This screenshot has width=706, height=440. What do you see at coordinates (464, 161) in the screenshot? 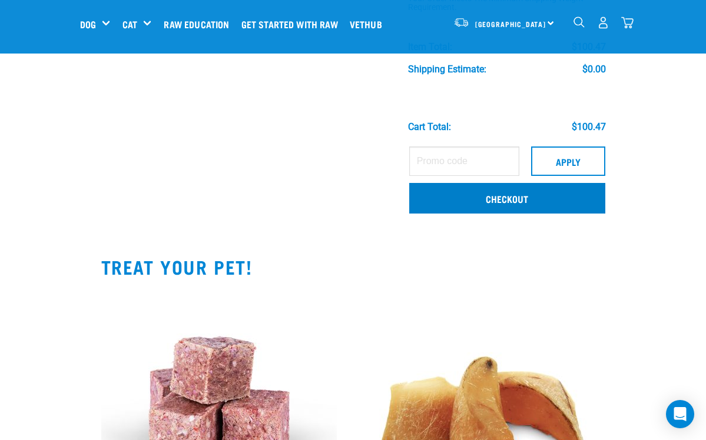
I see `input: Promo code` at bounding box center [464, 161].